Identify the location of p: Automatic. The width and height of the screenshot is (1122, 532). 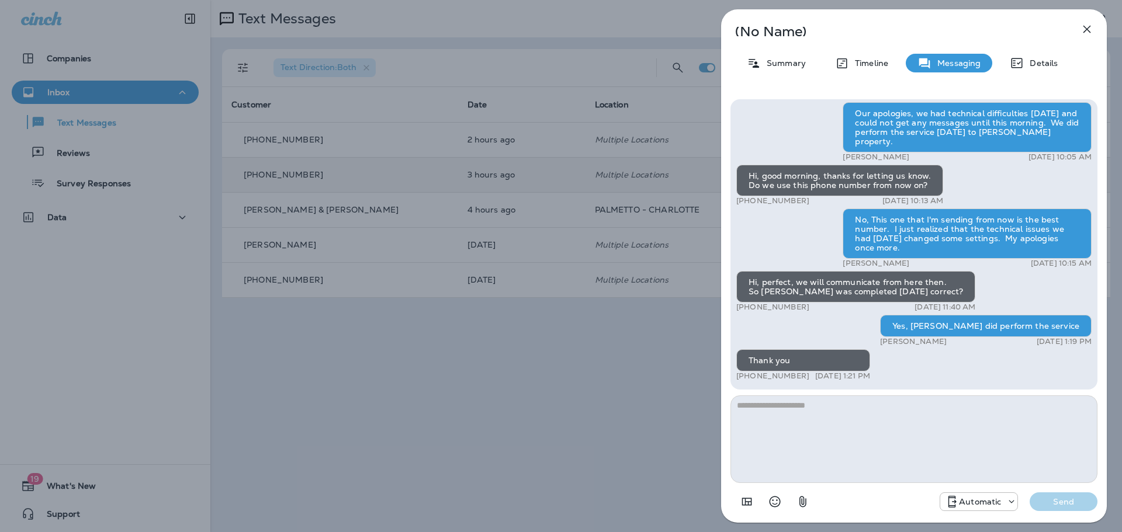
(980, 502).